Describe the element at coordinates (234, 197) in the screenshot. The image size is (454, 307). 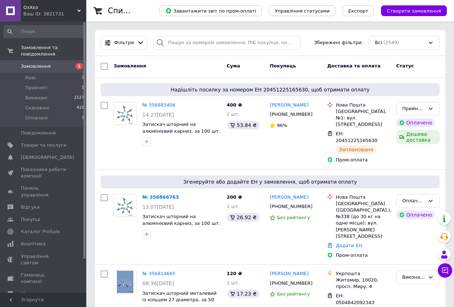
I see `span: 200 ₴` at that location.